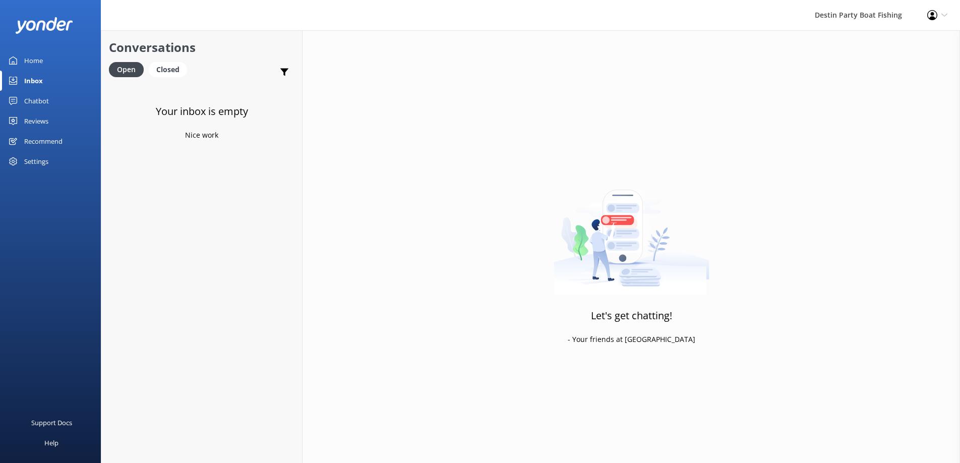 Image resolution: width=960 pixels, height=463 pixels. What do you see at coordinates (44, 25) in the screenshot?
I see `img: yonder-white-logo.png` at bounding box center [44, 25].